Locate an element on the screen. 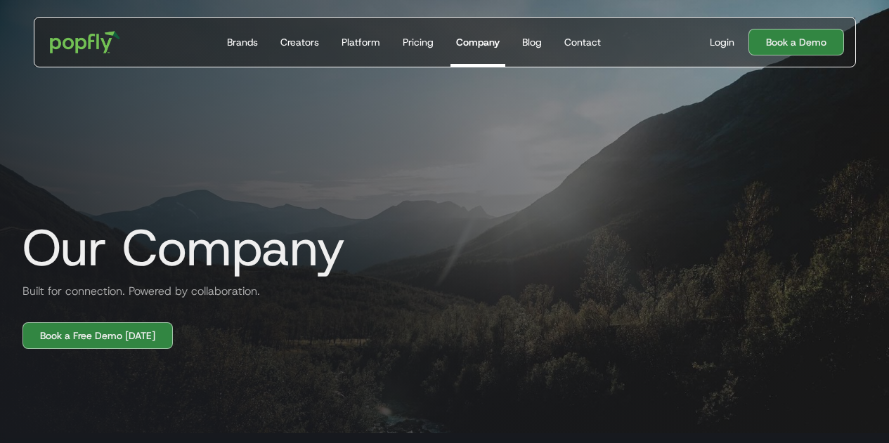 This screenshot has width=889, height=443. div: Pricing is located at coordinates (418, 42).